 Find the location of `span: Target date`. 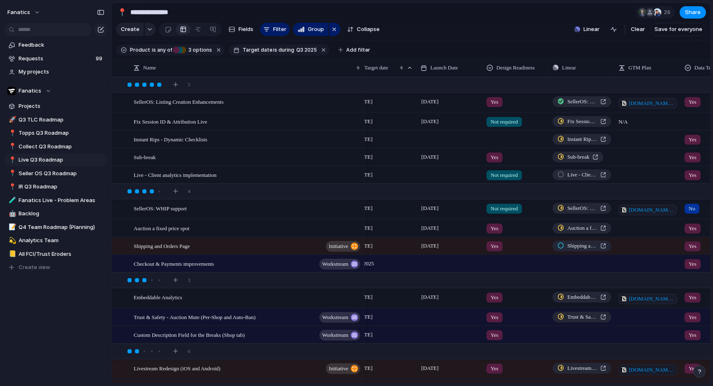

span: Target date is located at coordinates (377, 68).